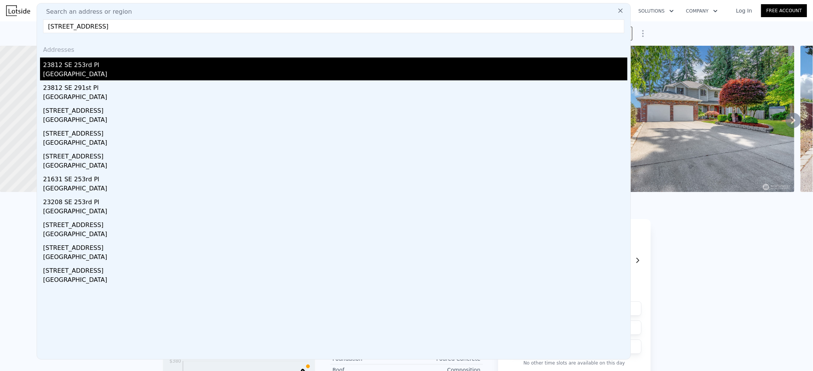 Image resolution: width=813 pixels, height=371 pixels. Describe the element at coordinates (335, 201) in the screenshot. I see `div: 23208 SE 253rd Pl` at that location.